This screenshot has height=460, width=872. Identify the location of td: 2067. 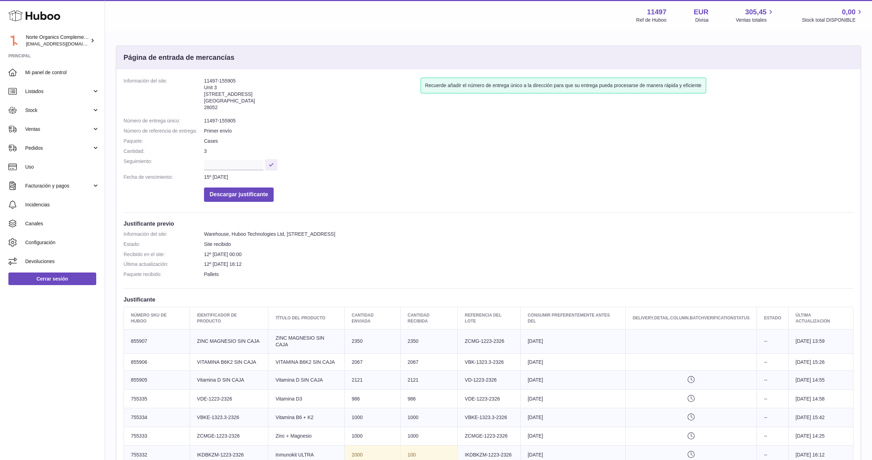
(429, 362).